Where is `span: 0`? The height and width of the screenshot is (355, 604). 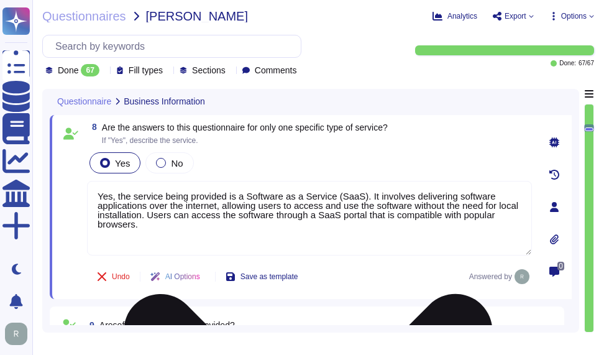
span: 0 is located at coordinates (561, 266).